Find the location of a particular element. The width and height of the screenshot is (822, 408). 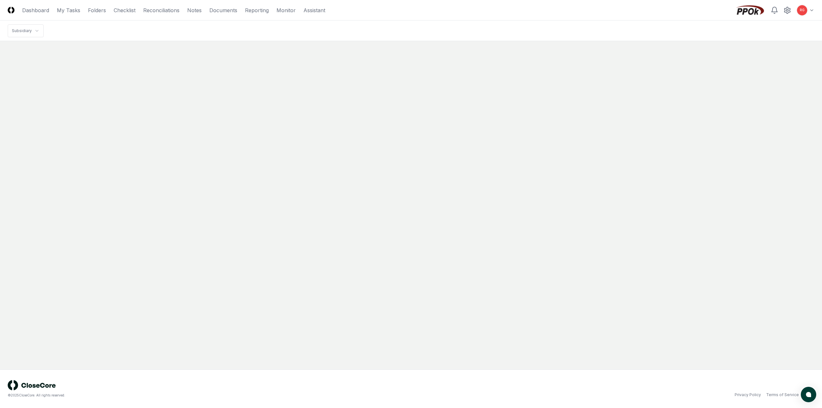

button: atlas-launcher is located at coordinates (809, 395).